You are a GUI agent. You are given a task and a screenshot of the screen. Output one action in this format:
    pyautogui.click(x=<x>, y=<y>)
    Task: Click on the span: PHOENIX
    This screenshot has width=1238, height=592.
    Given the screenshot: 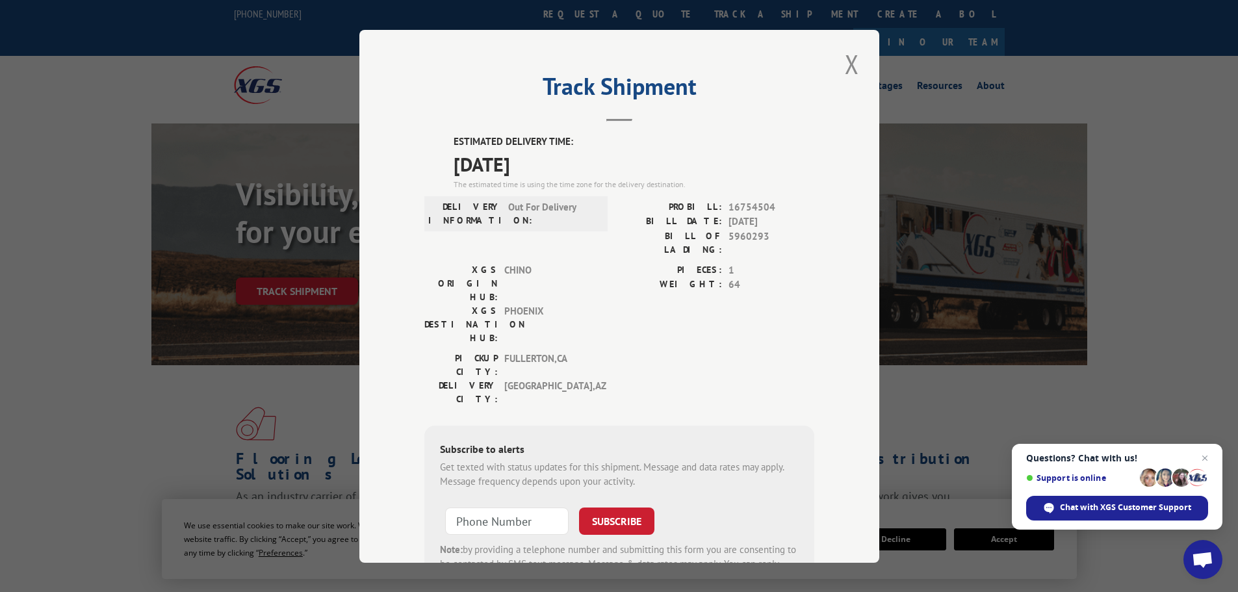 What is the action you would take?
    pyautogui.click(x=548, y=324)
    